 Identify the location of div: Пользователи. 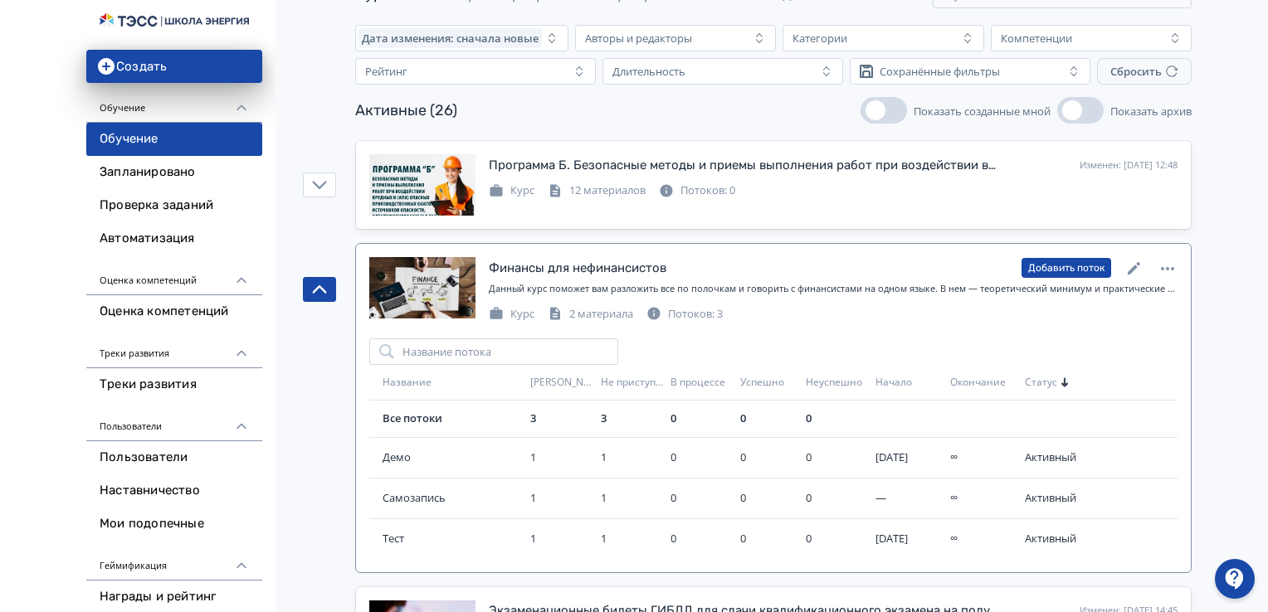
(174, 421).